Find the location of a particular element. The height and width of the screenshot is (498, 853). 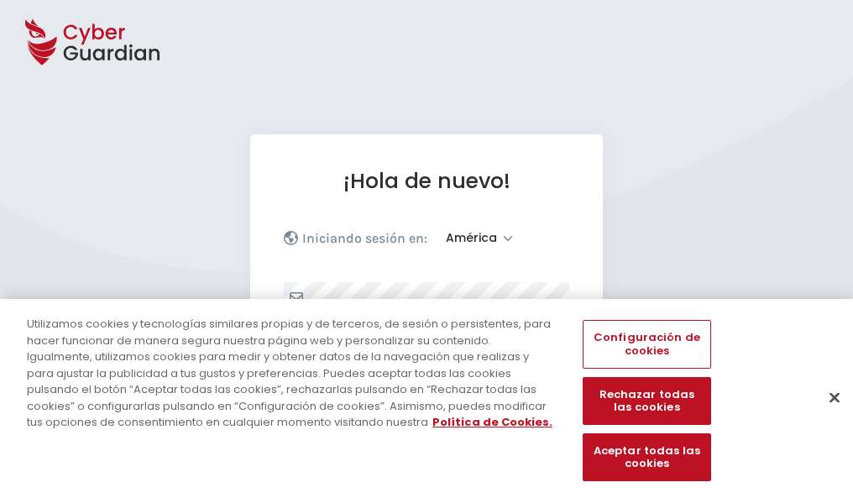

div: Utilizamos cookies y tecnologías similares propias y de terceros, de sesión o persistentes, para ... is located at coordinates (292, 373).